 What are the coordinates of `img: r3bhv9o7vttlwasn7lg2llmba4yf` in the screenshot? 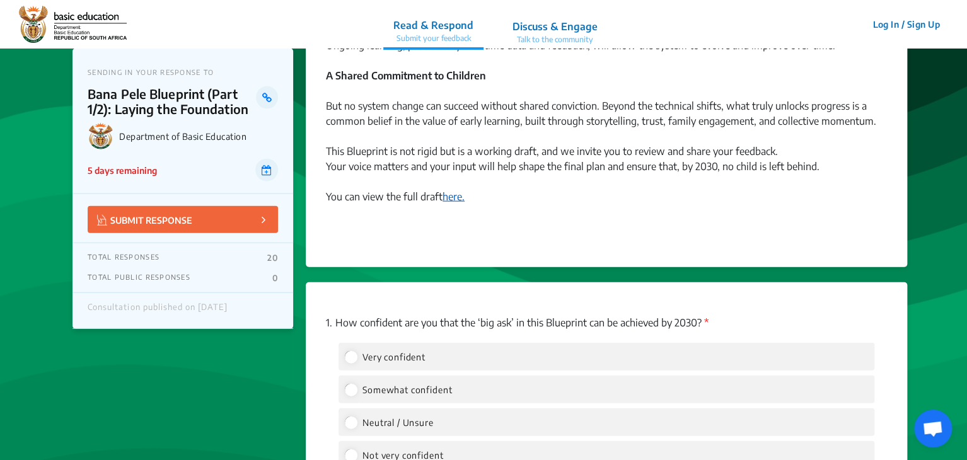 It's located at (73, 25).